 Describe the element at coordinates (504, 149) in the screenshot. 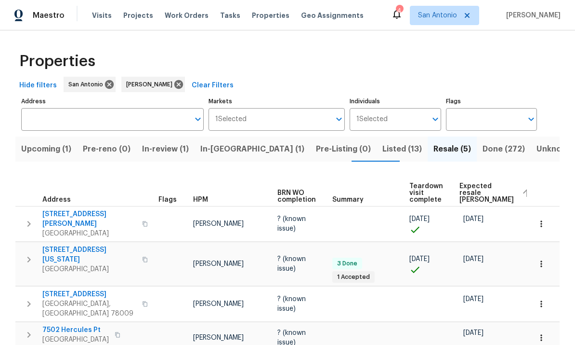

I see `span: Done (272)` at that location.